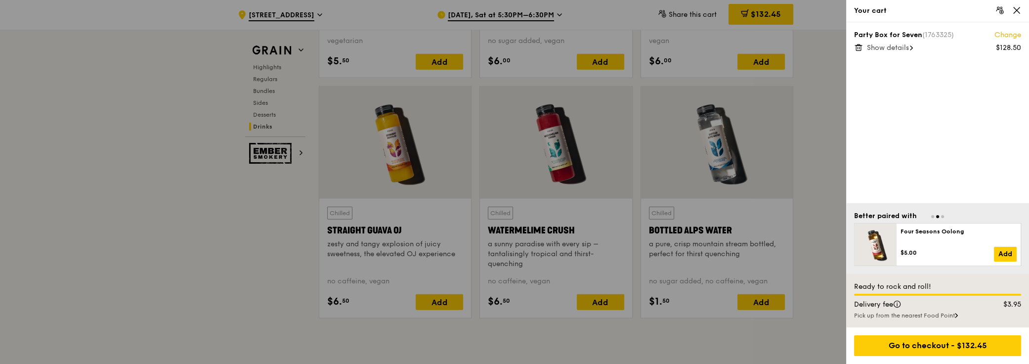 The height and width of the screenshot is (364, 1029). Describe the element at coordinates (888, 47) in the screenshot. I see `span: Show details` at that location.